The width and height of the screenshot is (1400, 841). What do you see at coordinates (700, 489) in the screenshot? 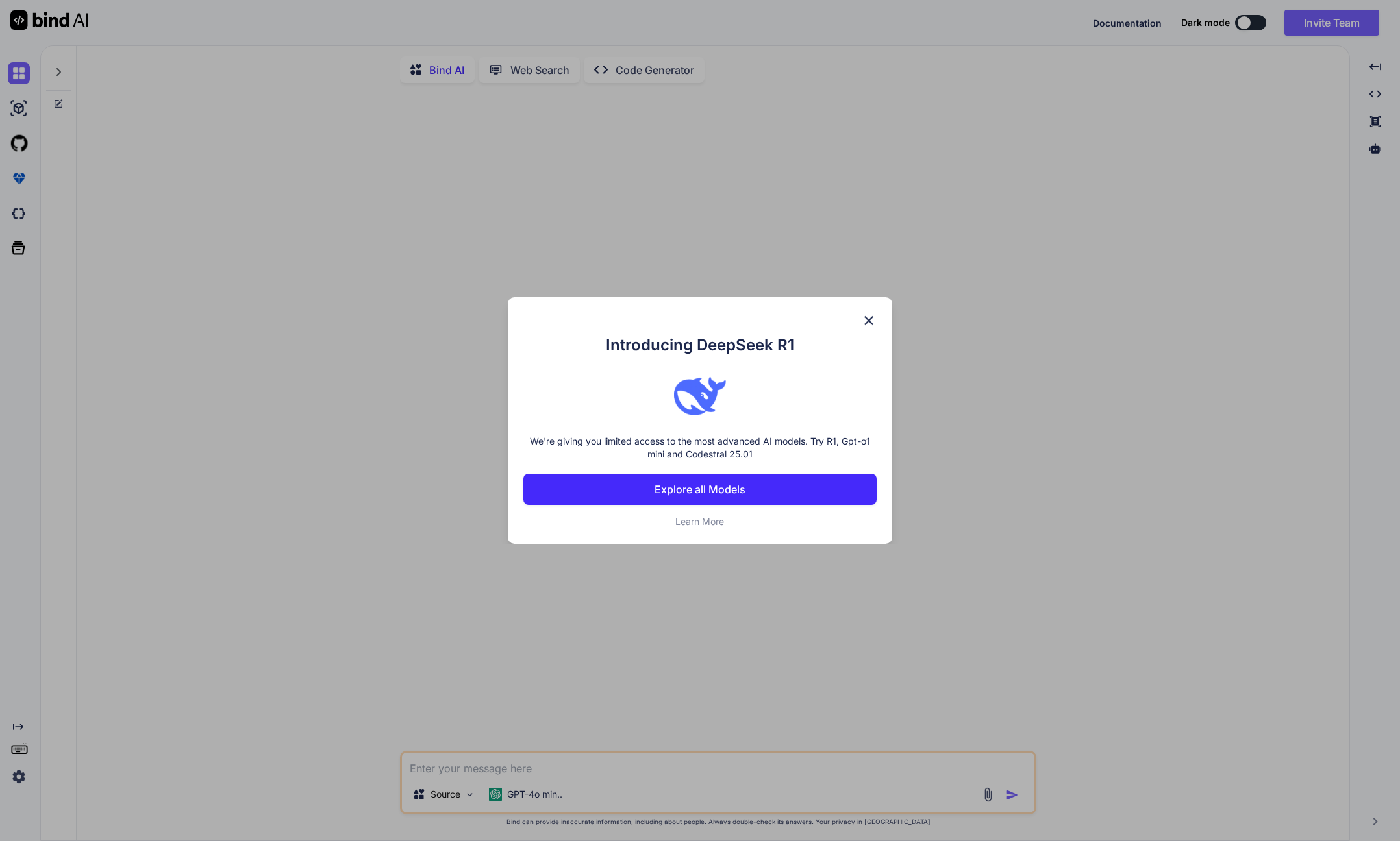
I see `p: Explore all Models` at bounding box center [700, 489].